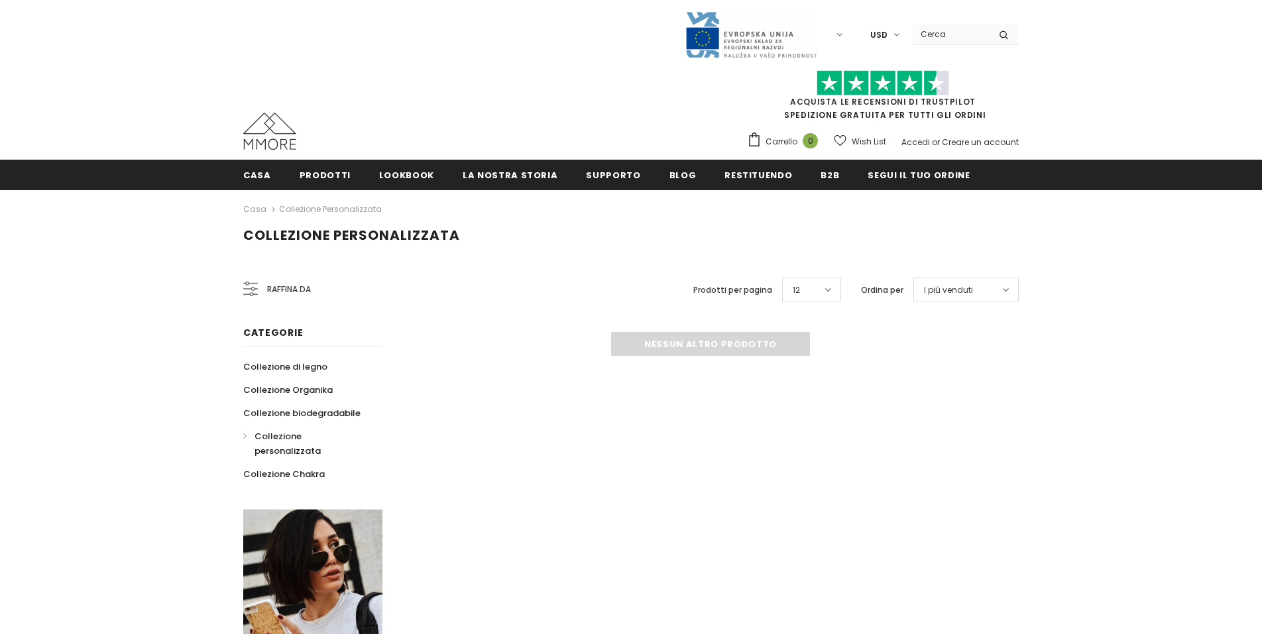 This screenshot has height=634, width=1262. What do you see at coordinates (683, 174) in the screenshot?
I see `a: Blog` at bounding box center [683, 174].